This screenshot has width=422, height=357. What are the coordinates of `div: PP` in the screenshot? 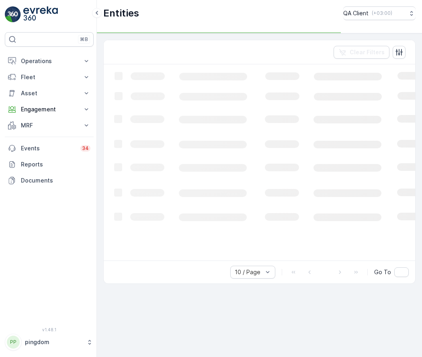 It's located at (13, 342).